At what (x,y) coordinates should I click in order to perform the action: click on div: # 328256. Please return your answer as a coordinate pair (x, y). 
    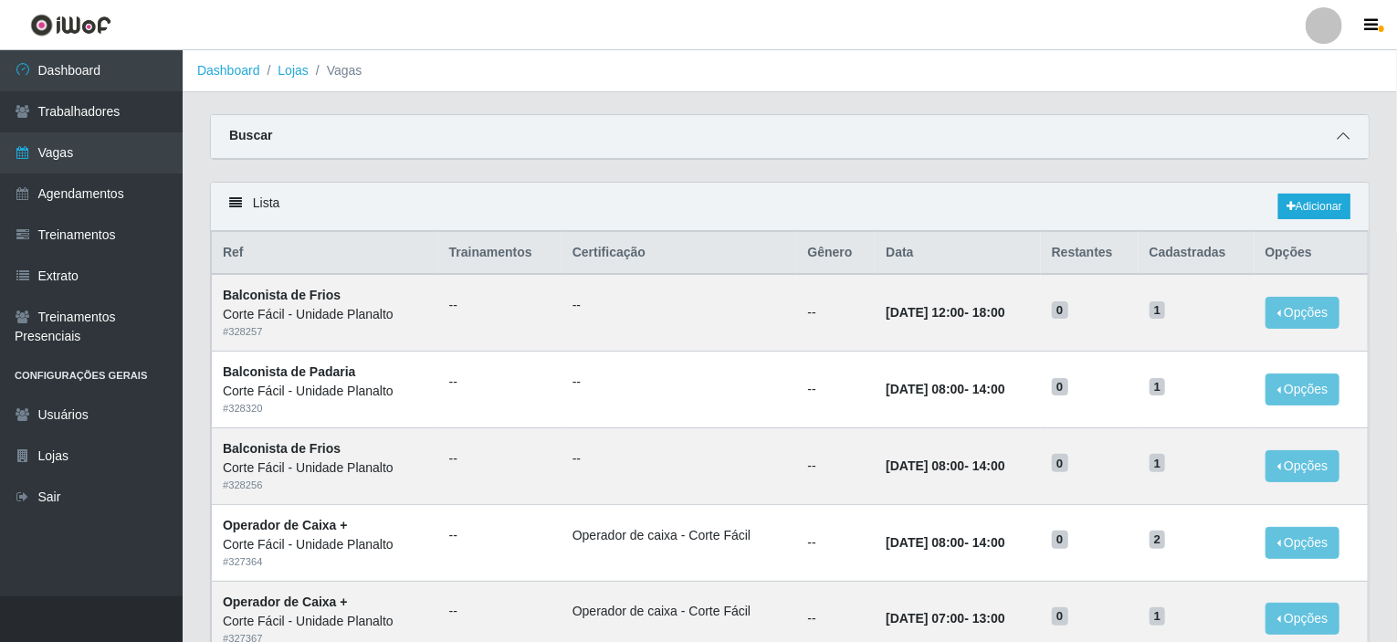
    Looking at the image, I should click on (325, 485).